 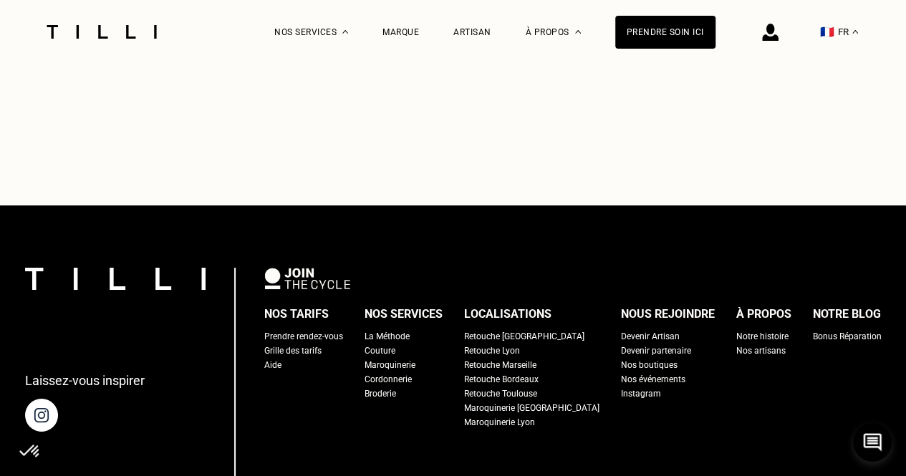 What do you see at coordinates (650, 336) in the screenshot?
I see `a: Devenir Artisan` at bounding box center [650, 336].